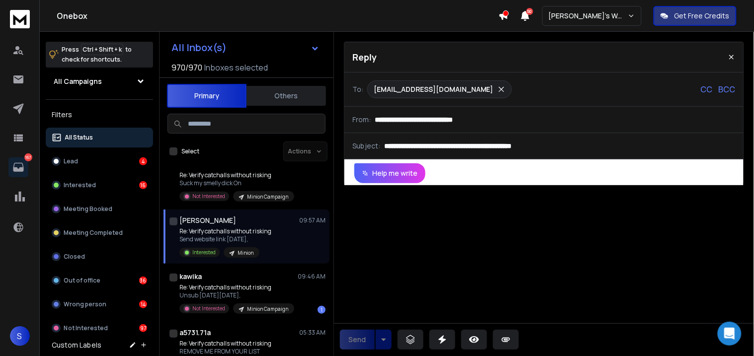  What do you see at coordinates (361, 120) in the screenshot?
I see `p: From:` at bounding box center [361, 120].